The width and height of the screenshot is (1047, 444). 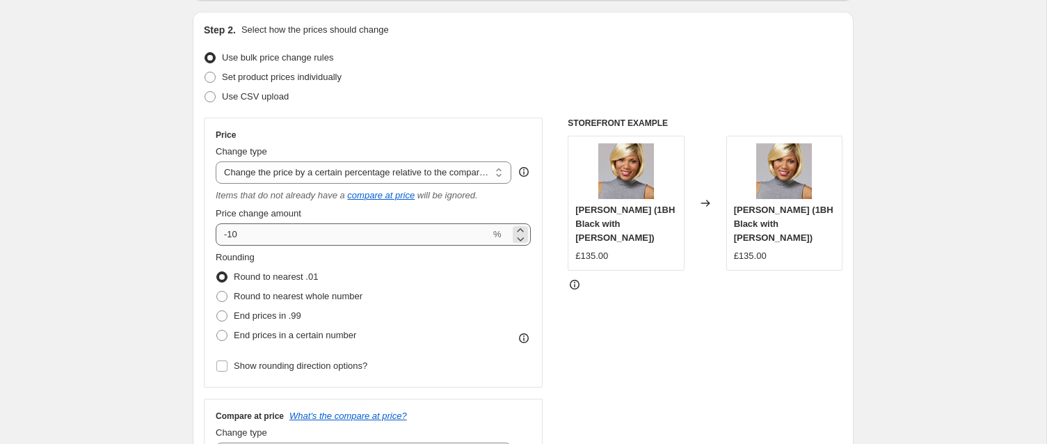 What do you see at coordinates (225, 135) in the screenshot?
I see `h3: Price` at bounding box center [225, 135].